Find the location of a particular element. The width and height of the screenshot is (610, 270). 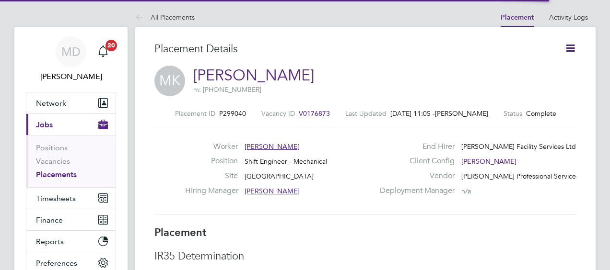

span: Jobs is located at coordinates (44, 125).